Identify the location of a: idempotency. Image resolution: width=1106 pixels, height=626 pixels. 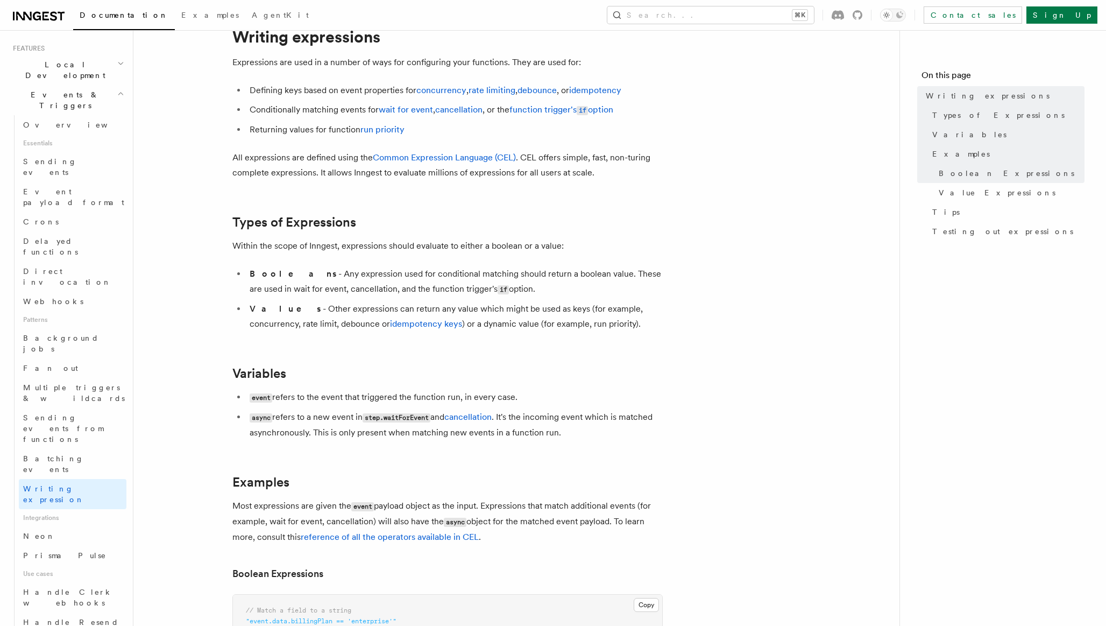
(595, 90).